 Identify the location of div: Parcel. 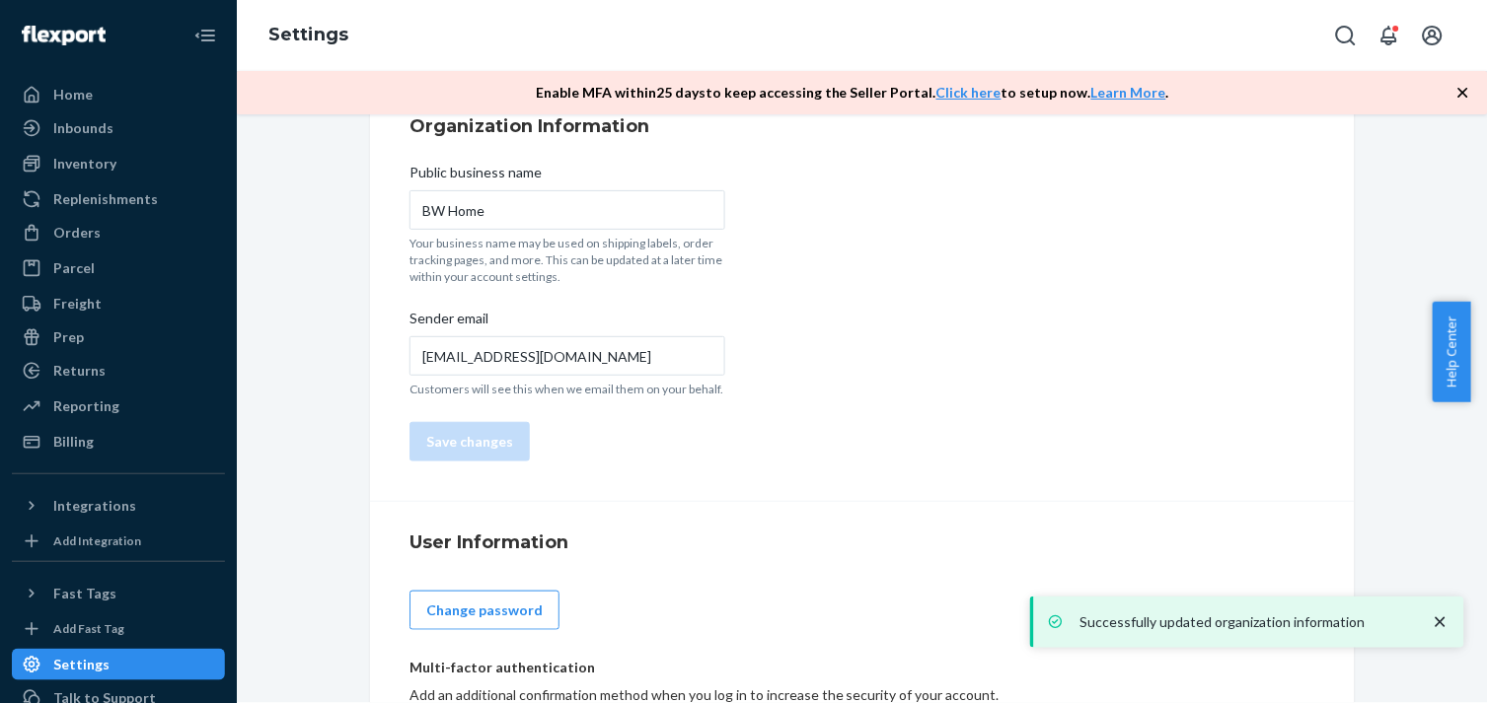
(74, 268).